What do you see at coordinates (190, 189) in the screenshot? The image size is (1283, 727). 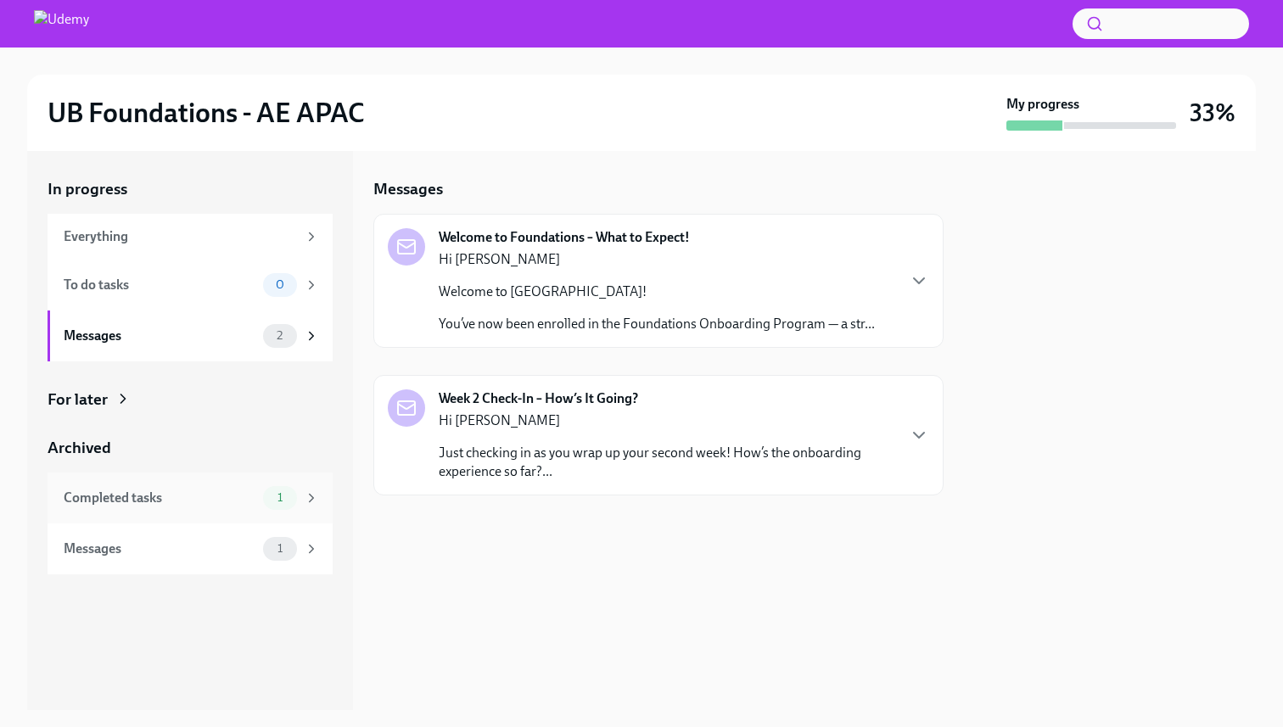 I see `a: In progress` at bounding box center [190, 189].